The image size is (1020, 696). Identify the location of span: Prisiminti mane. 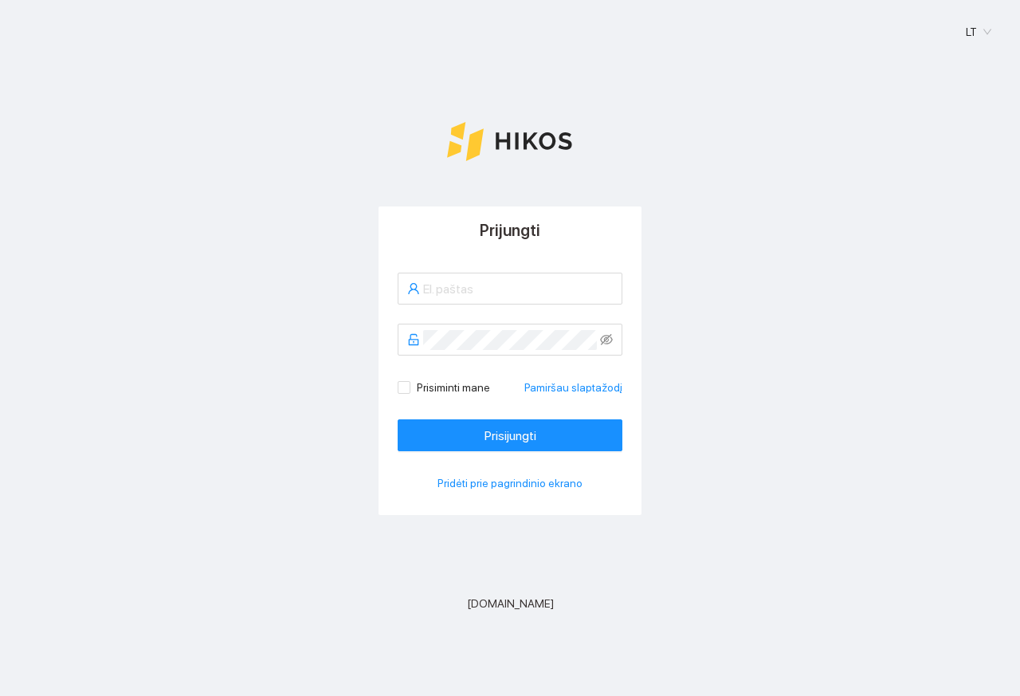
(454, 387).